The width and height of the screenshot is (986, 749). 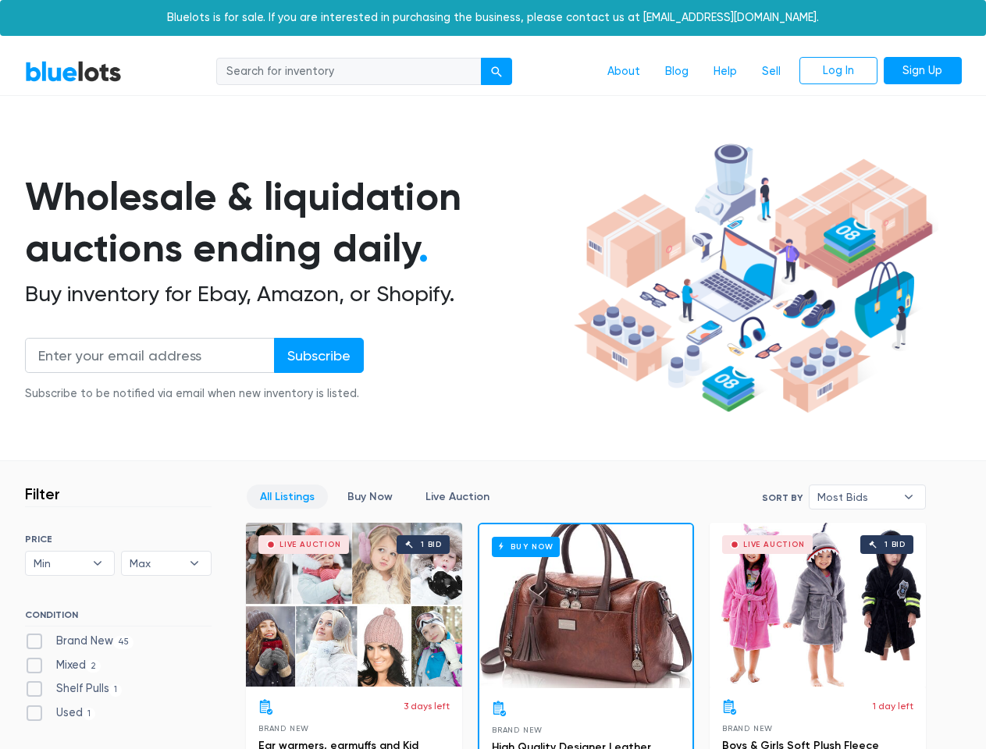 I want to click on input: Enter your email address, so click(x=150, y=355).